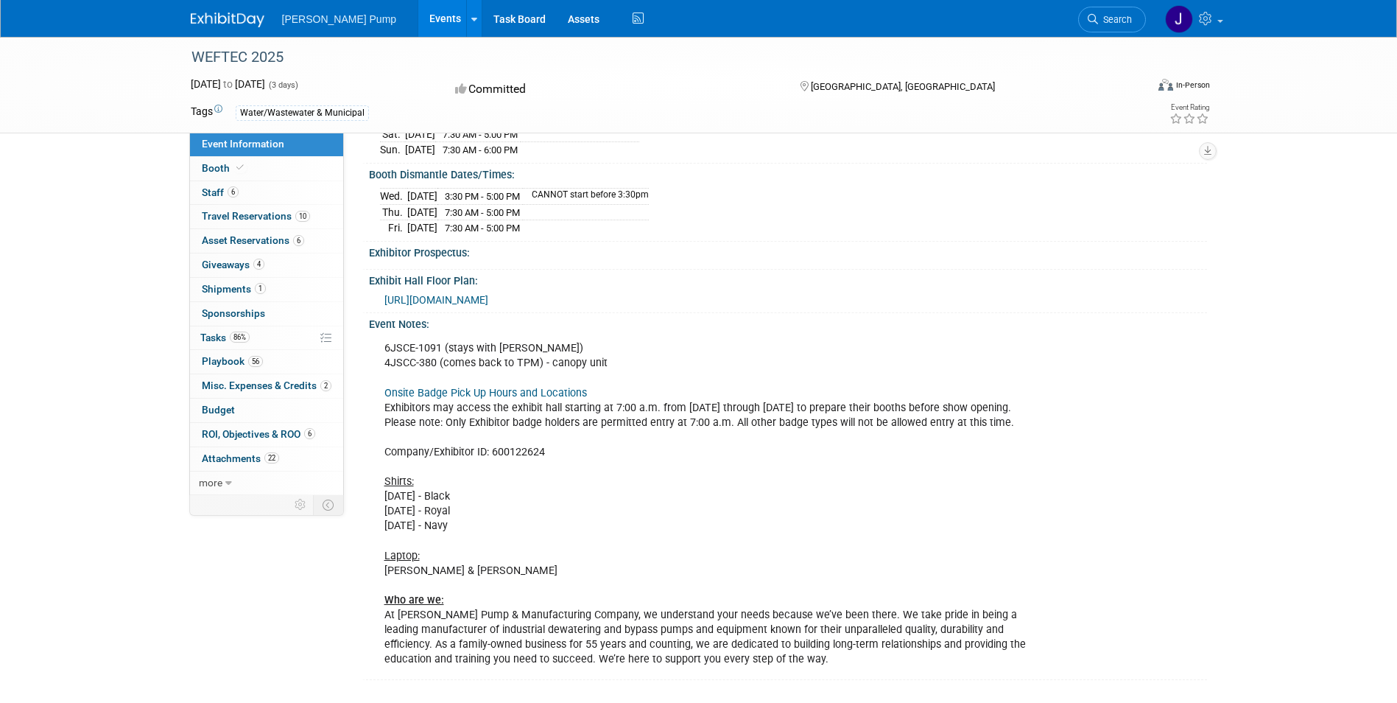  I want to click on a: Shipments1, so click(267, 289).